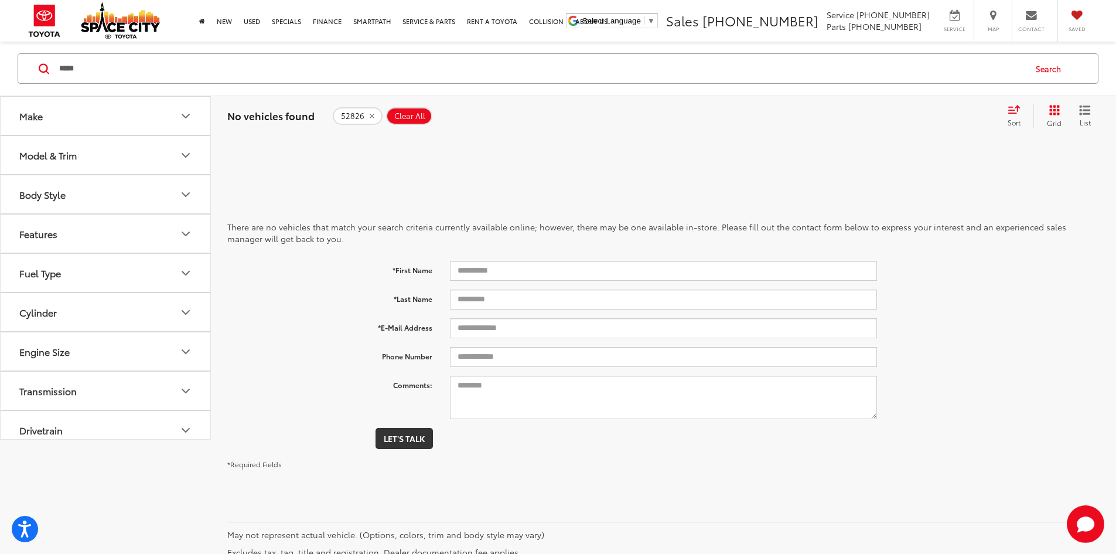  I want to click on svg: Start Chat, so click(1086, 524).